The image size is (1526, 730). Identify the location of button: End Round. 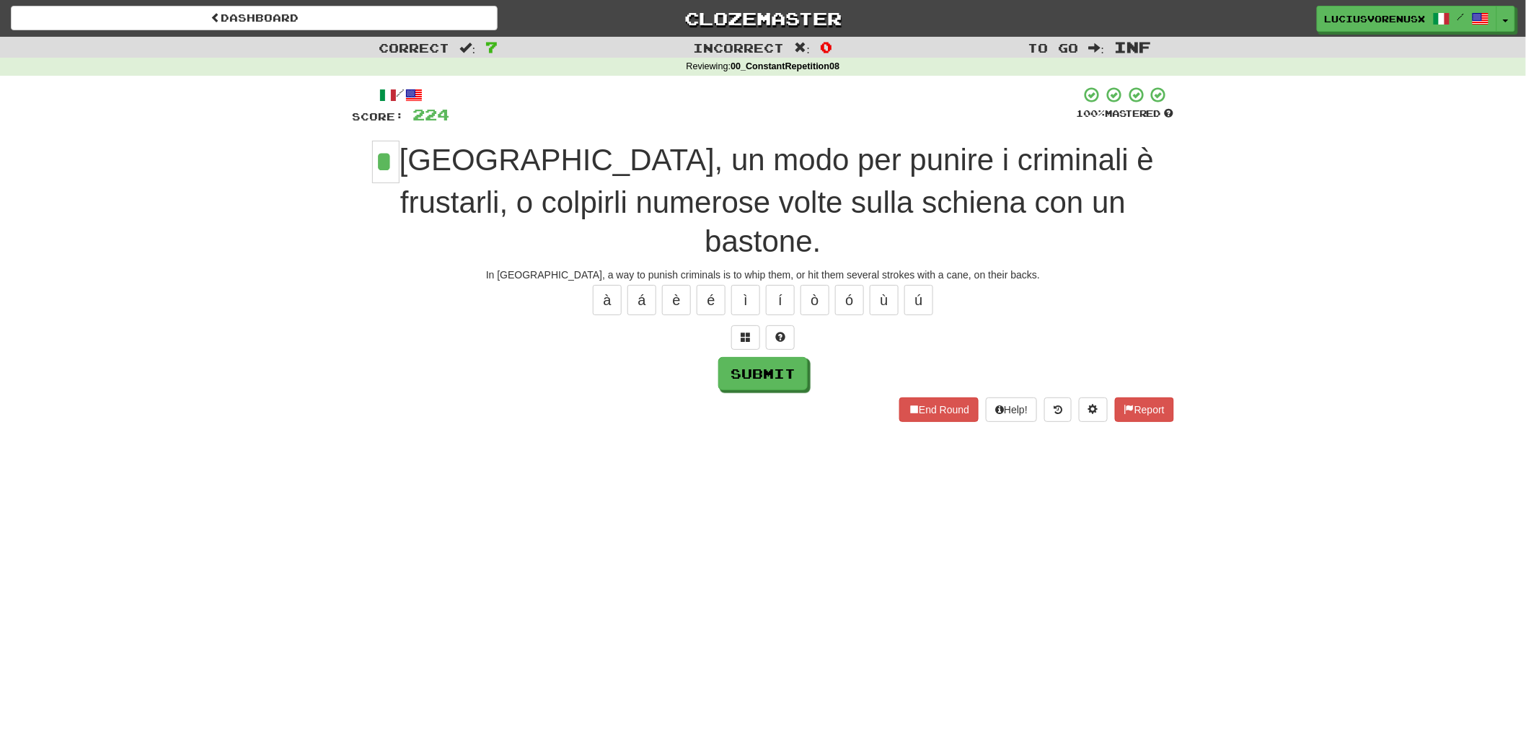
(939, 410).